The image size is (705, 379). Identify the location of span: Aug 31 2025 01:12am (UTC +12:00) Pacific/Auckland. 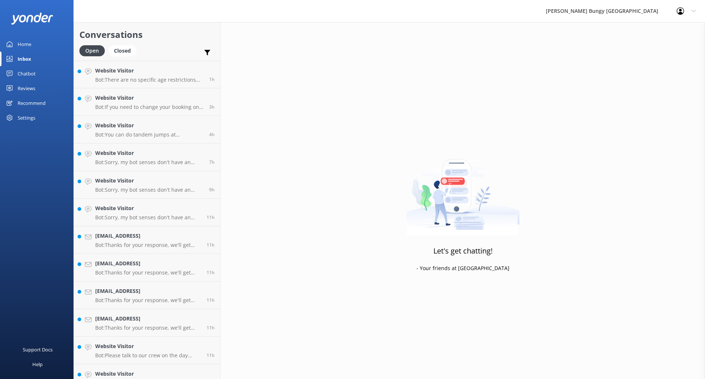
(212, 162).